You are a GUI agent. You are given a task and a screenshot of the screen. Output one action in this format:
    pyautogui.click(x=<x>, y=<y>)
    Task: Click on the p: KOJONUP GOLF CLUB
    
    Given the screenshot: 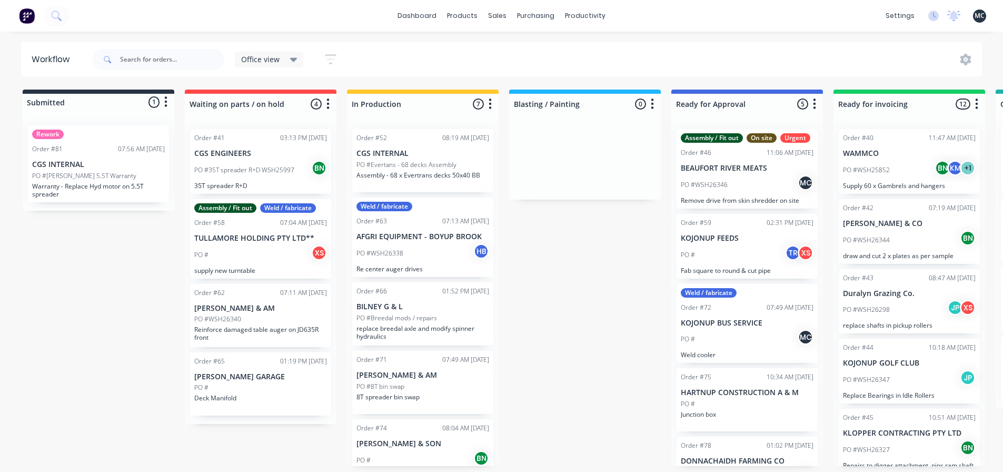 What is the action you would take?
    pyautogui.click(x=910, y=363)
    